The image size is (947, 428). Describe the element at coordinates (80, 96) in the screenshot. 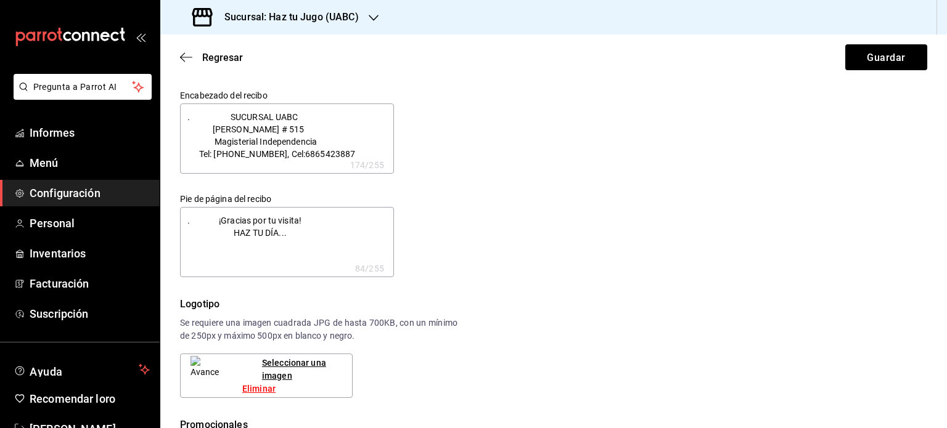

I see `a: Pregunta a Parrot AI` at that location.